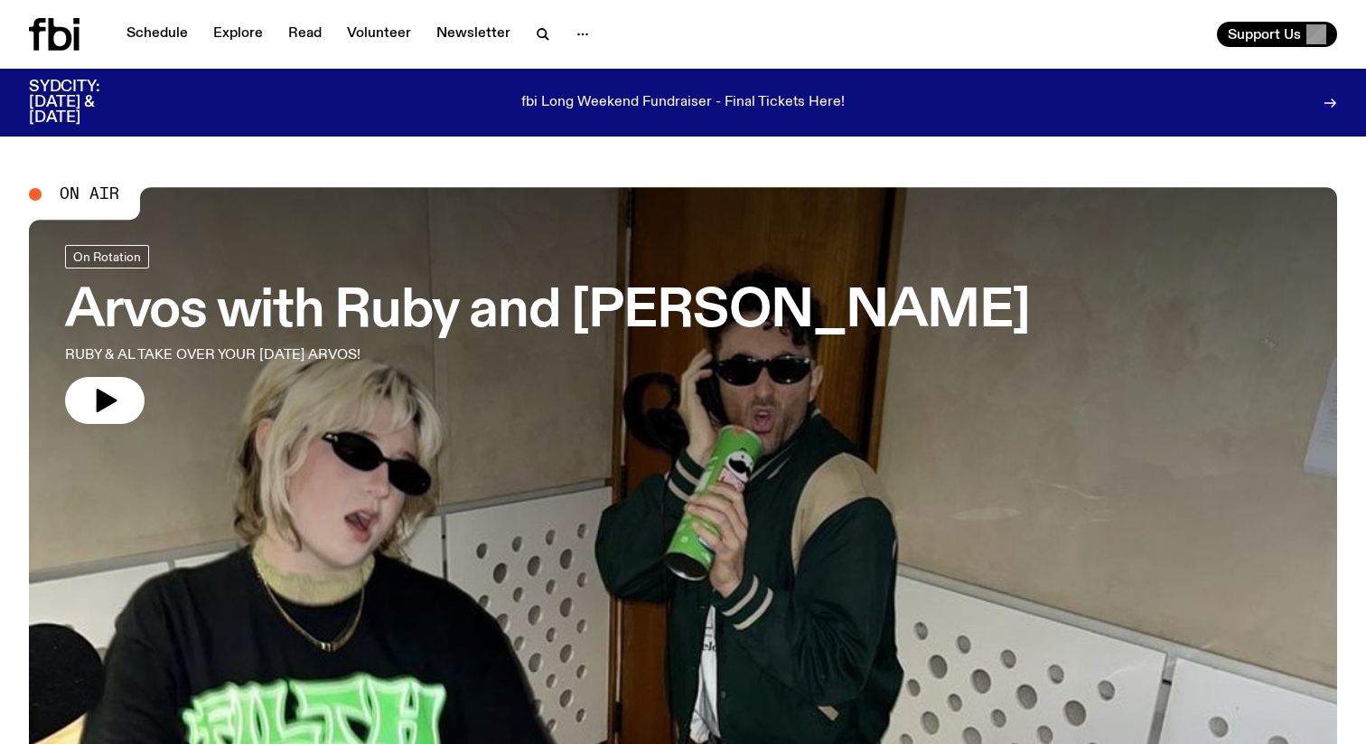 This screenshot has height=744, width=1366. I want to click on a: Volunteer, so click(379, 34).